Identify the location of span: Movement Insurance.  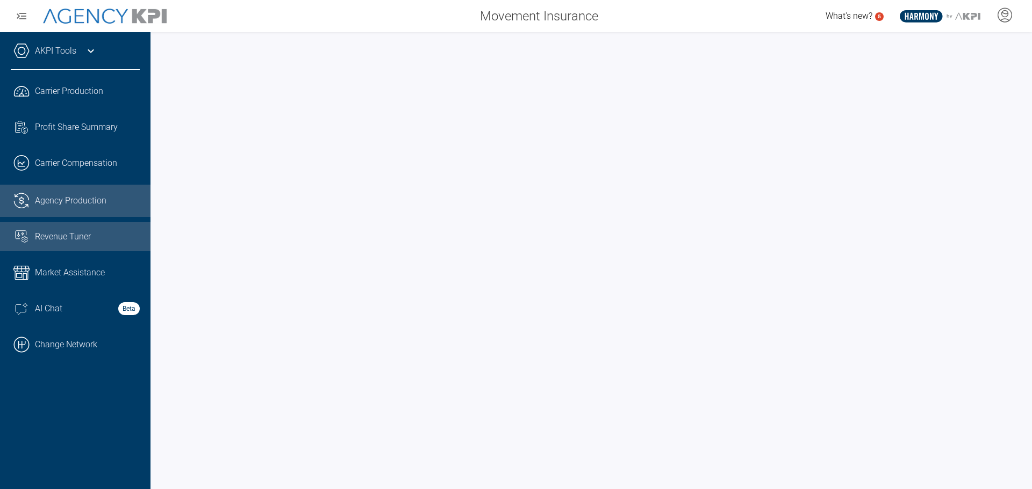
(539, 16).